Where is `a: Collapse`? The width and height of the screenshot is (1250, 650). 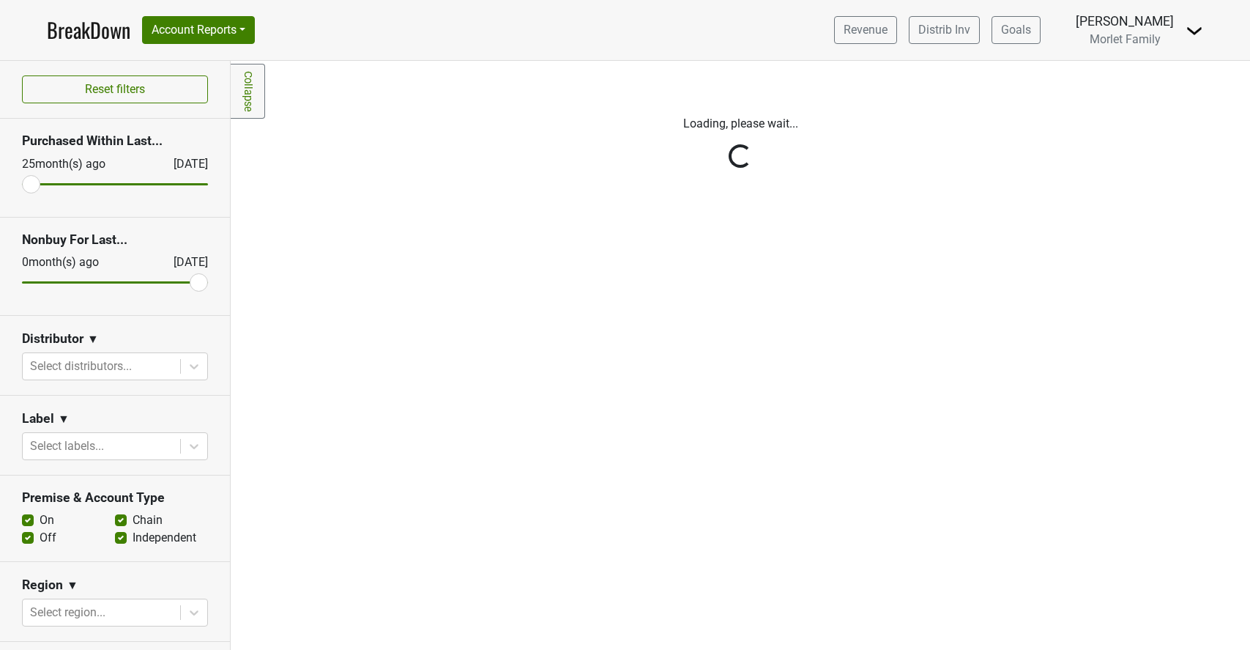 a: Collapse is located at coordinates (248, 91).